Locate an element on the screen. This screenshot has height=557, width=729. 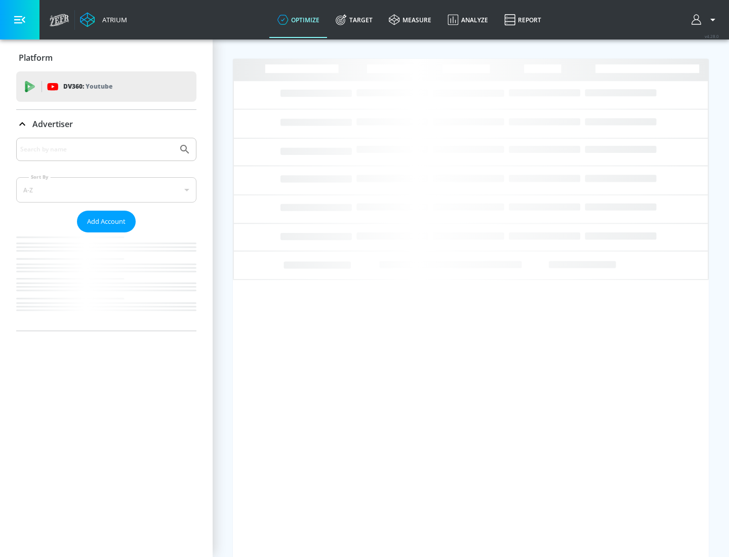
div: Atrium is located at coordinates (112, 20).